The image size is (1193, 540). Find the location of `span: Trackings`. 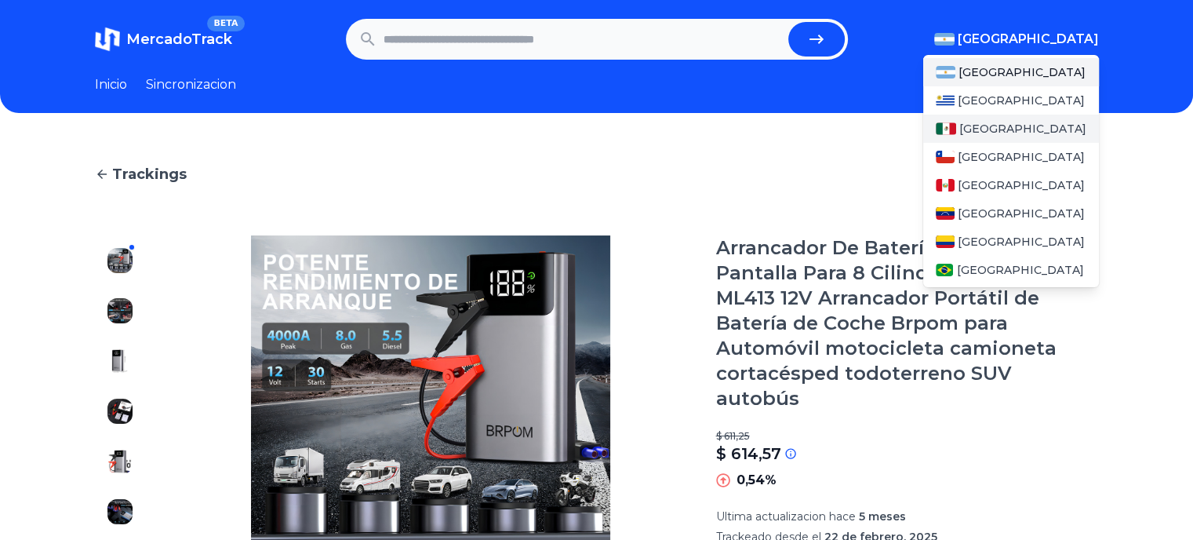

span: Trackings is located at coordinates (149, 174).